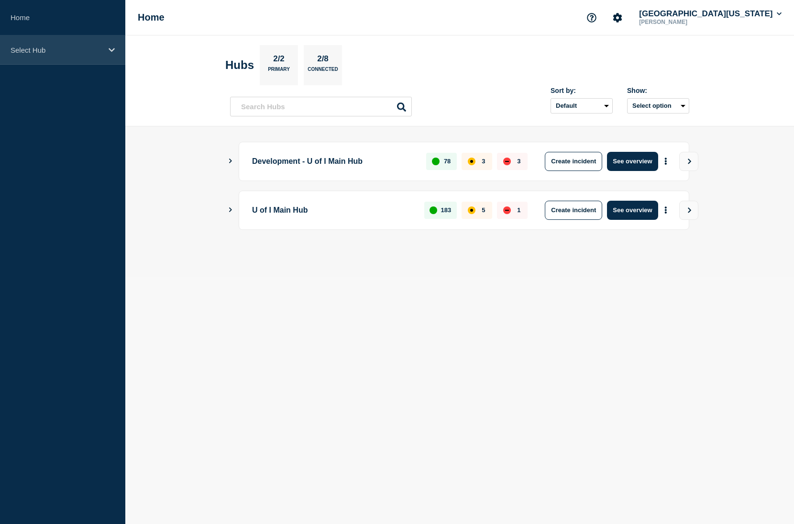 The height and width of the screenshot is (524, 794). Describe the element at coordinates (279, 71) in the screenshot. I see `p: Primary` at that location.